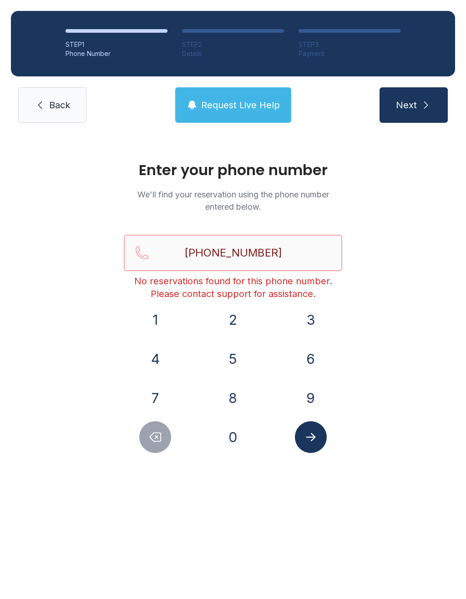  Describe the element at coordinates (233, 170) in the screenshot. I see `h1: Enter your phone number` at that location.